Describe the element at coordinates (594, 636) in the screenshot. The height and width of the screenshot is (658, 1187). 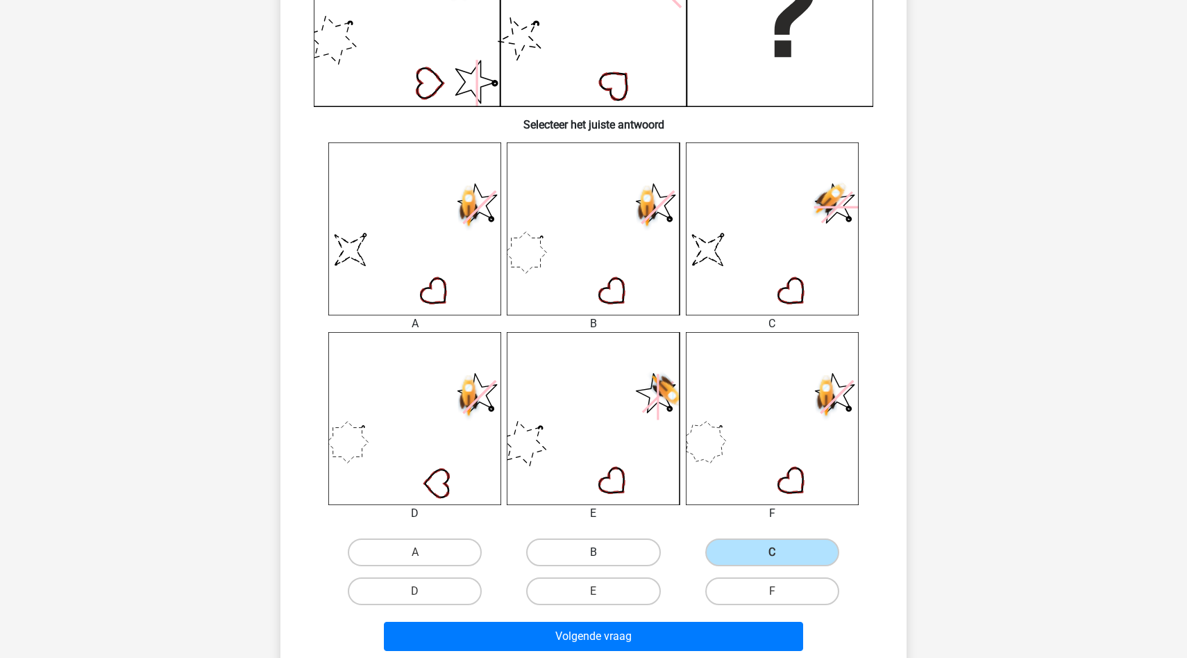
I see `button: Volgende vraag` at that location.